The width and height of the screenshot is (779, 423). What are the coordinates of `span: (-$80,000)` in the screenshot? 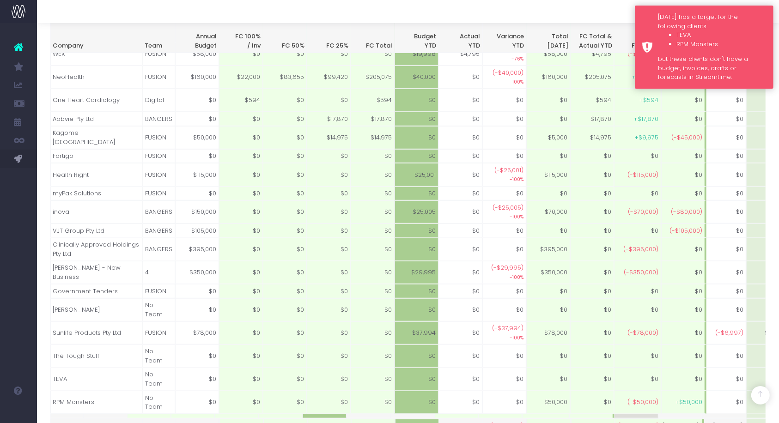 It's located at (686, 212).